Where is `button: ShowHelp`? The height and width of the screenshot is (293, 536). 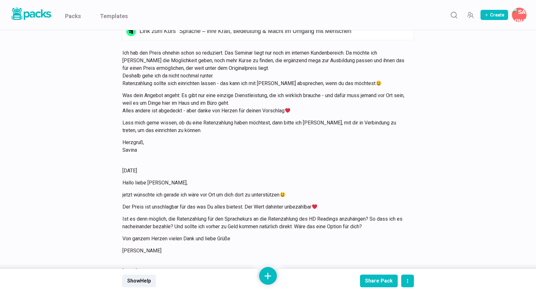
button: ShowHelp is located at coordinates (139, 281).